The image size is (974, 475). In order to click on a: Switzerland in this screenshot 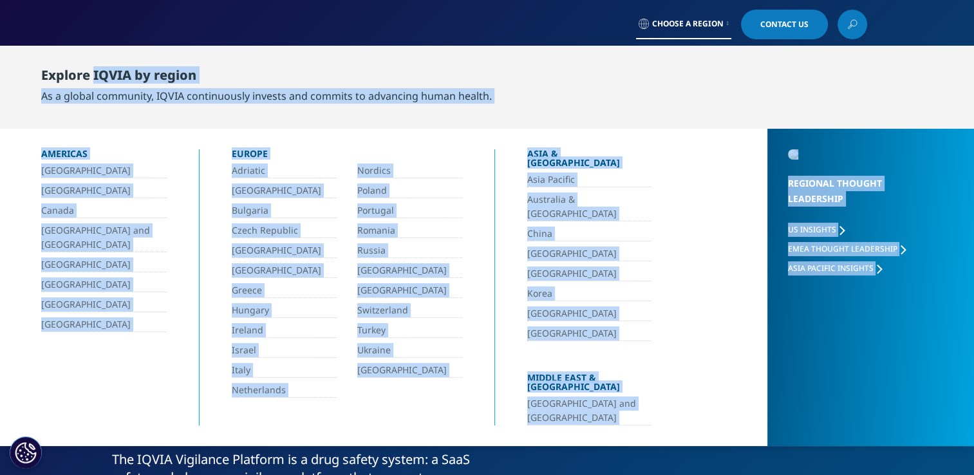, I will do `click(409, 310)`.